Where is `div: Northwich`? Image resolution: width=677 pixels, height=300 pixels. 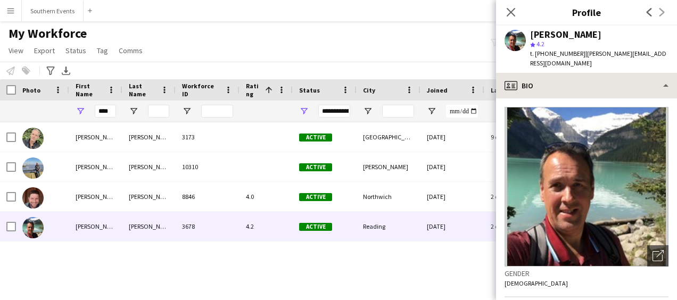 div: Northwich is located at coordinates (388, 196).